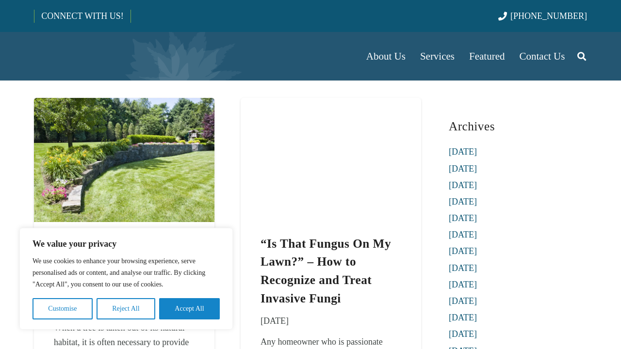 Image resolution: width=621 pixels, height=349 pixels. Describe the element at coordinates (63, 309) in the screenshot. I see `button: Customise` at that location.